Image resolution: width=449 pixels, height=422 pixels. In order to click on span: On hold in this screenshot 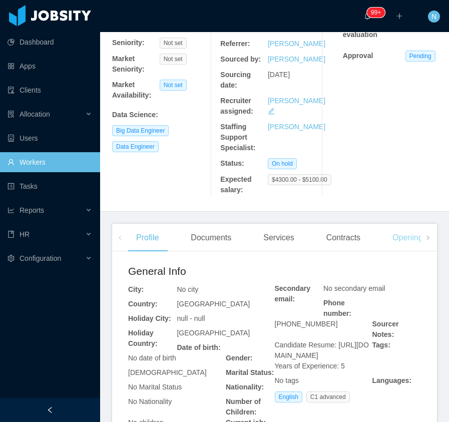, I will do `click(282, 164)`.